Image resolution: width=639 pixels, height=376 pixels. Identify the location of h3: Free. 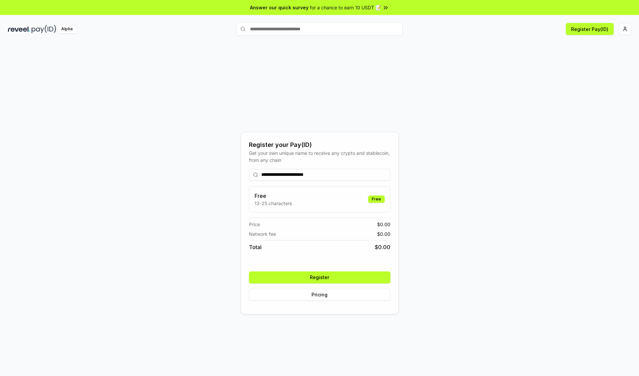
(273, 196).